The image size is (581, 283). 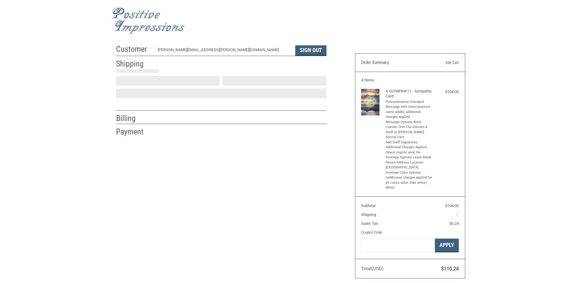 What do you see at coordinates (409, 180) in the screenshot?
I see `li: Envelope Color Options (additional charges applied for all colors other than white) White` at bounding box center [409, 180].